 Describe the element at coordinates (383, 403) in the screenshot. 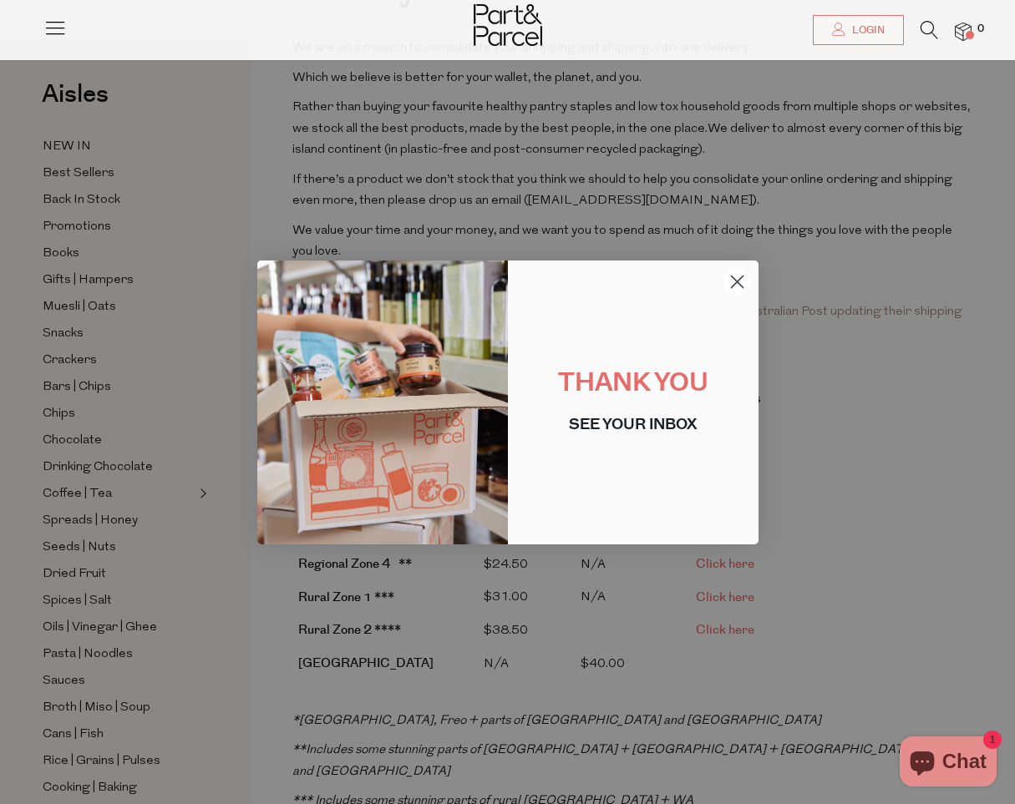

I see `img: 1625d8db-003b-427e-bd35-278c4d7a1e35.jpeg` at that location.